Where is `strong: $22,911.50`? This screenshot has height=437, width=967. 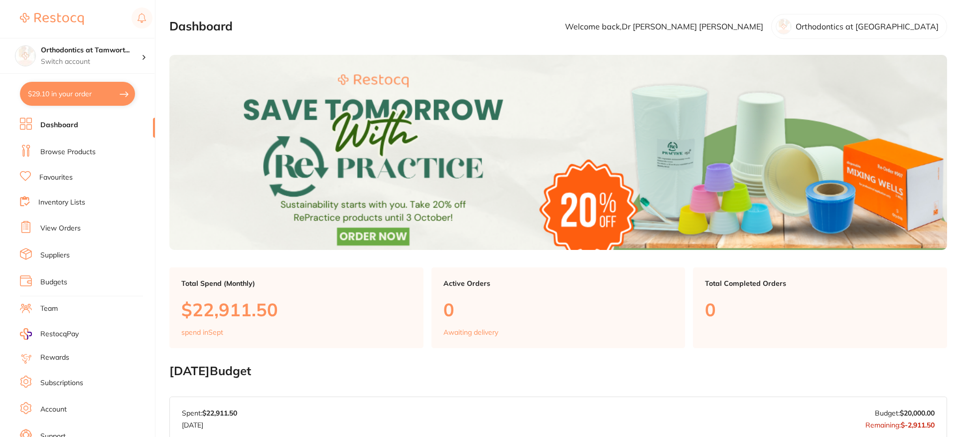
strong: $22,911.50 is located at coordinates (220, 413).